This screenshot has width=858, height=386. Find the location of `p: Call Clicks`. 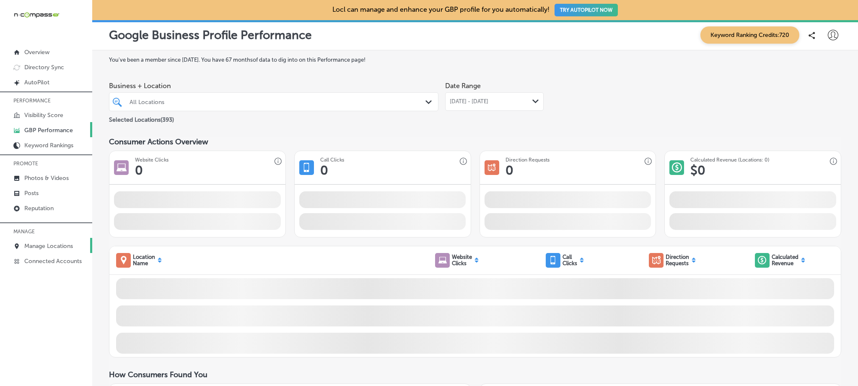

p: Call Clicks is located at coordinates (570, 260).